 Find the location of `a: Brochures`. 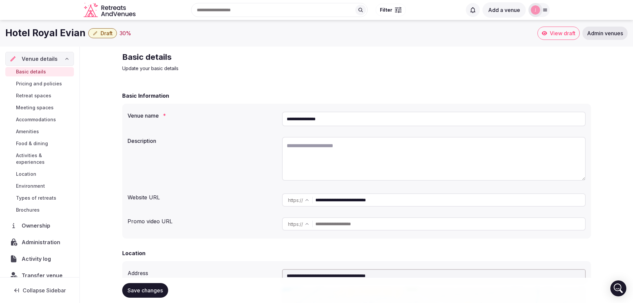

a: Brochures is located at coordinates (40, 210).